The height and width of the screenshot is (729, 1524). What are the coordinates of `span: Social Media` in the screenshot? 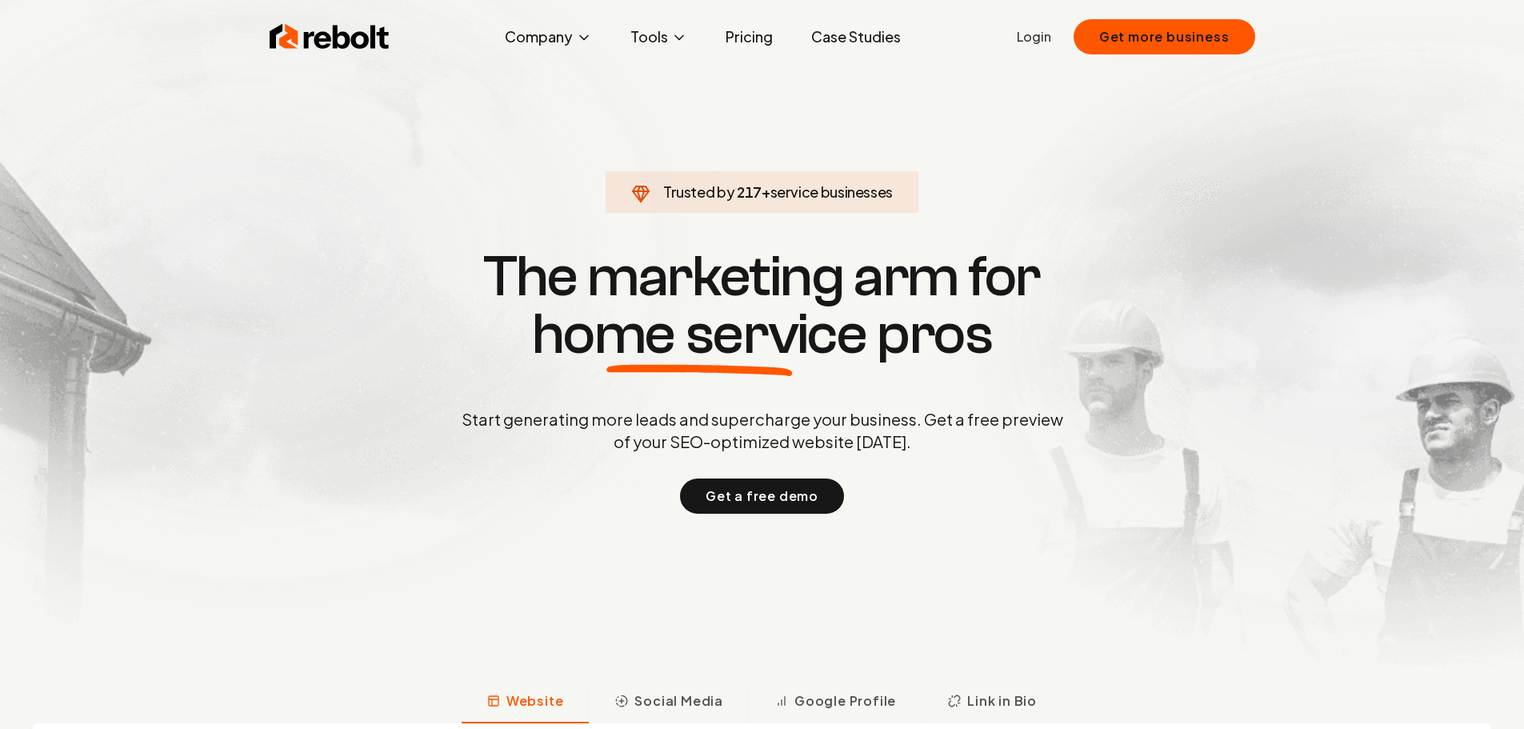 It's located at (678, 701).